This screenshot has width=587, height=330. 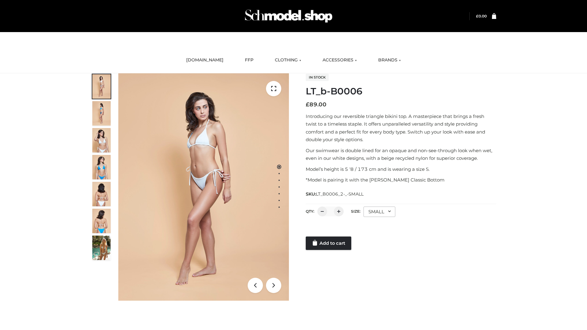 What do you see at coordinates (481, 16) in the screenshot?
I see `a: £0.00` at bounding box center [481, 16].